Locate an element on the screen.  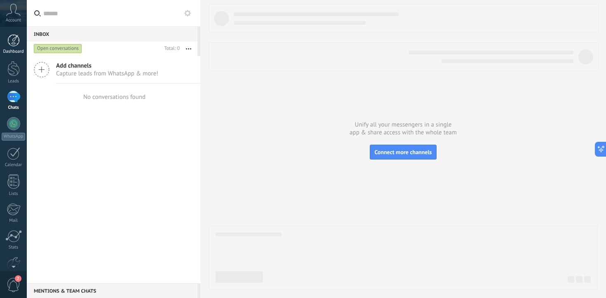
span: Add channels is located at coordinates (107, 66).